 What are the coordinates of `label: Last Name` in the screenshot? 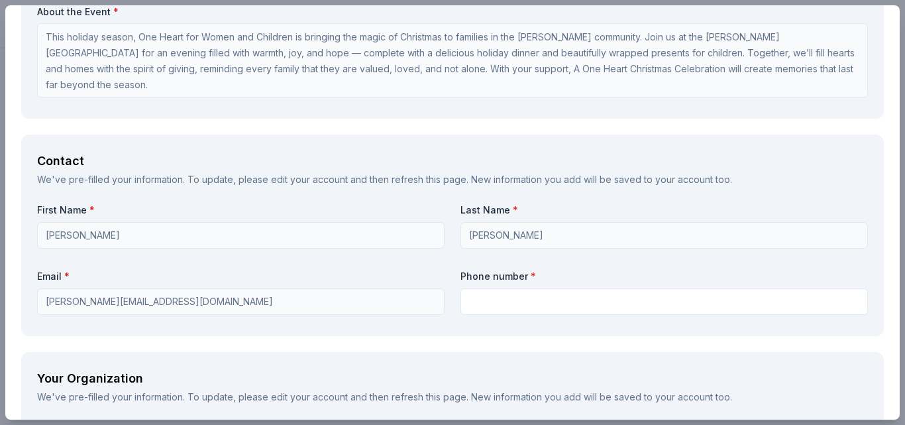 It's located at (664, 210).